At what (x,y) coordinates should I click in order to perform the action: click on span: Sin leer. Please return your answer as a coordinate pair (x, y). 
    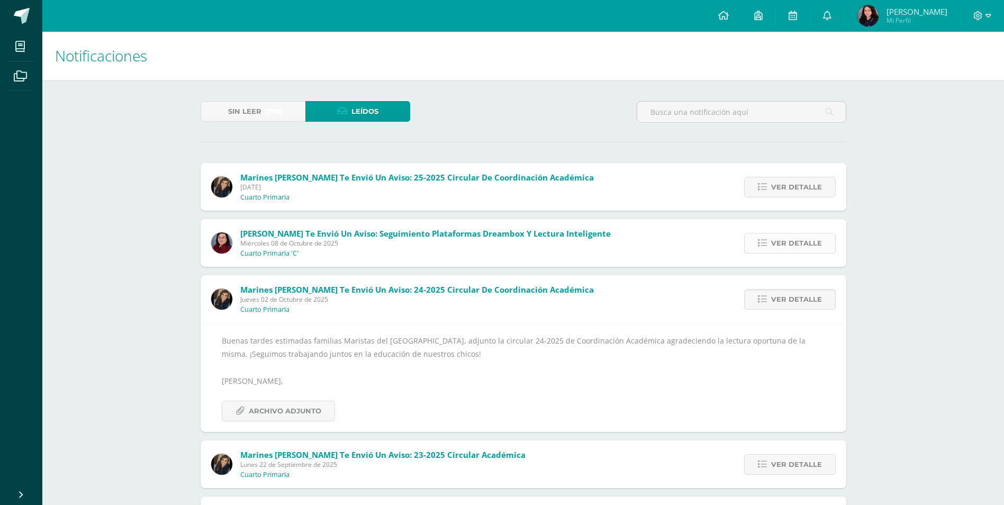
    Looking at the image, I should click on (245, 111).